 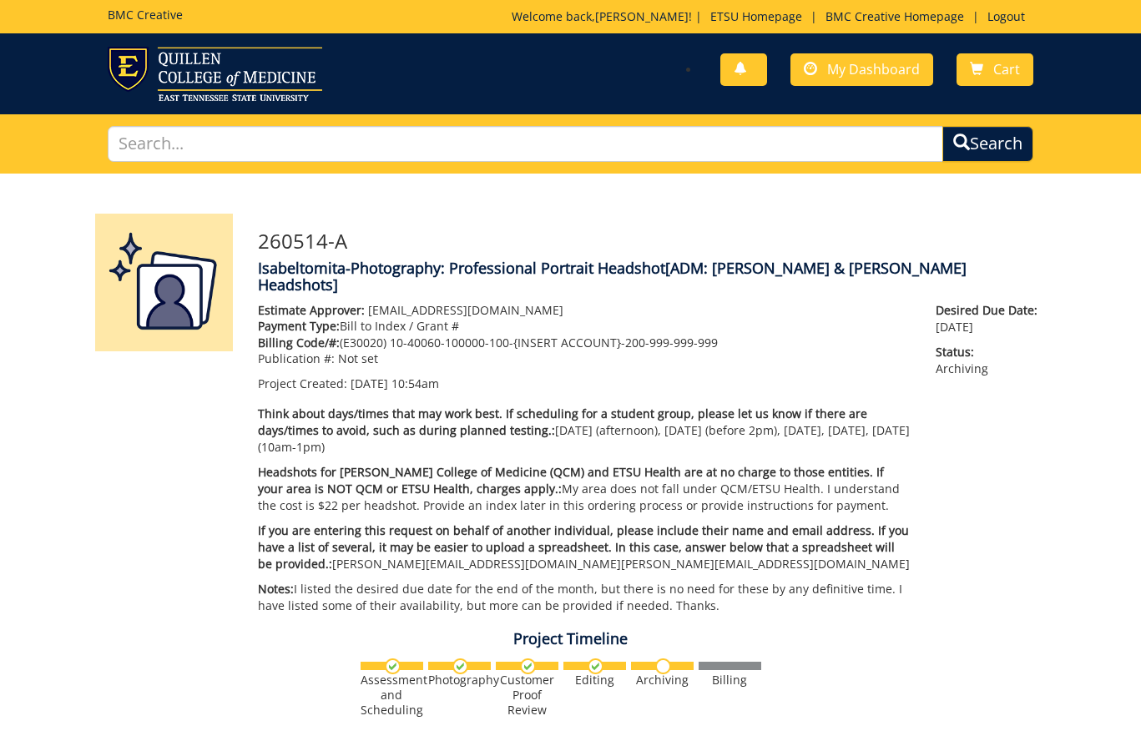 What do you see at coordinates (756, 16) in the screenshot?
I see `a: ETSU Homepage` at bounding box center [756, 16].